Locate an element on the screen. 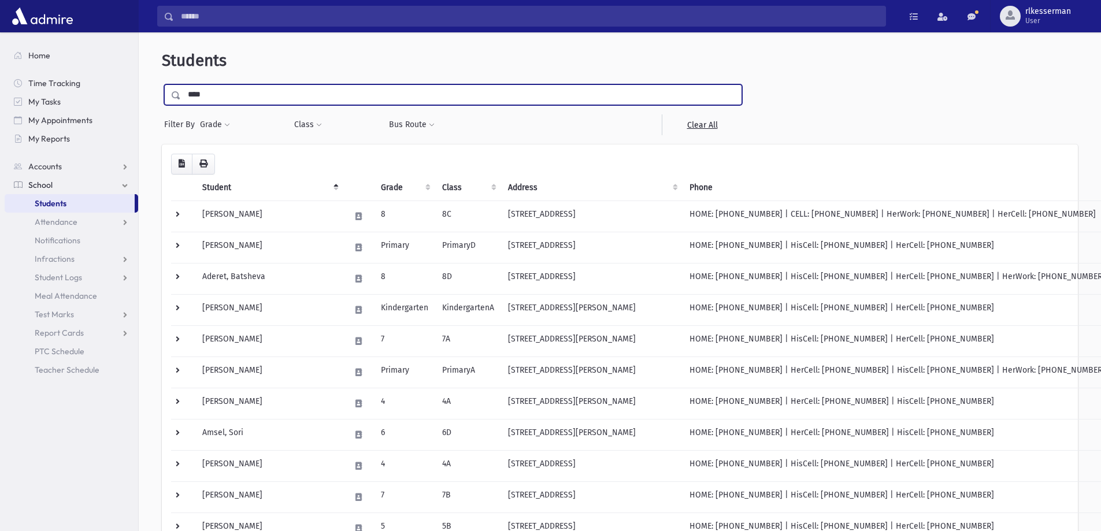 The height and width of the screenshot is (531, 1101). td: 7B is located at coordinates (468, 497).